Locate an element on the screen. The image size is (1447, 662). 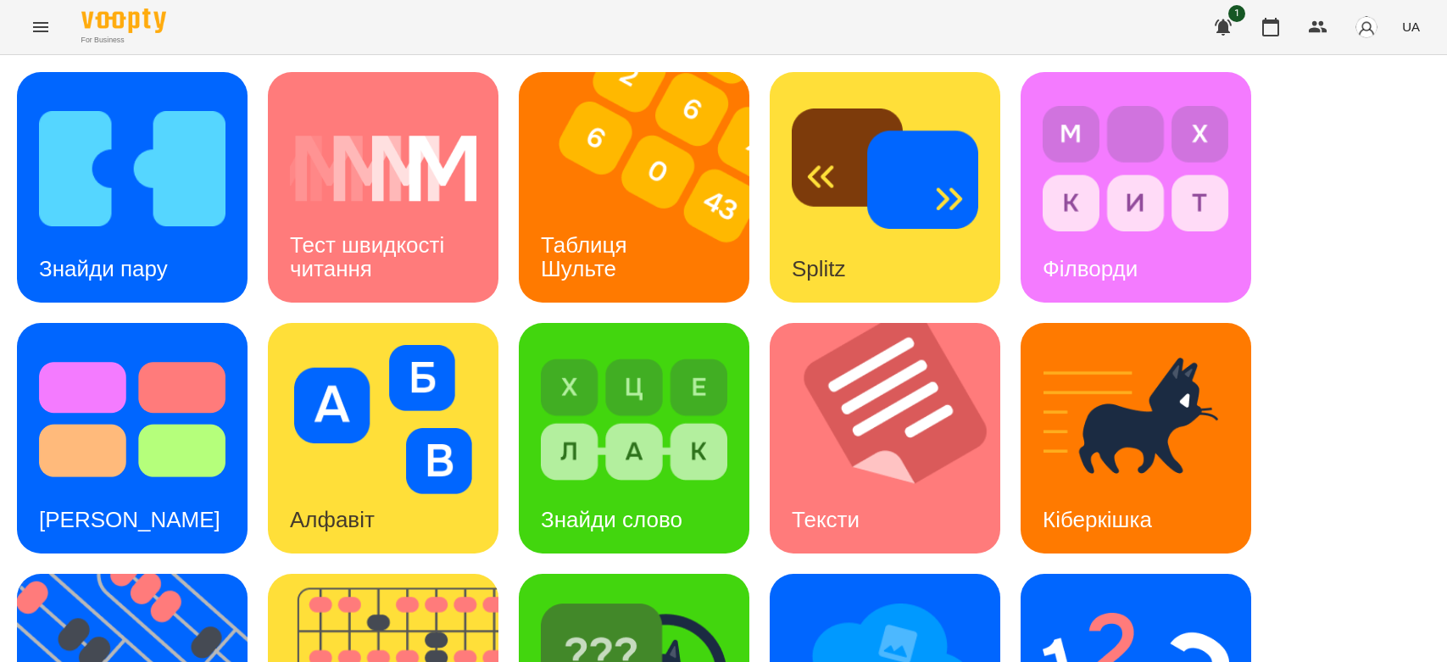
h3: Тест швидкості читання is located at coordinates (370, 256).